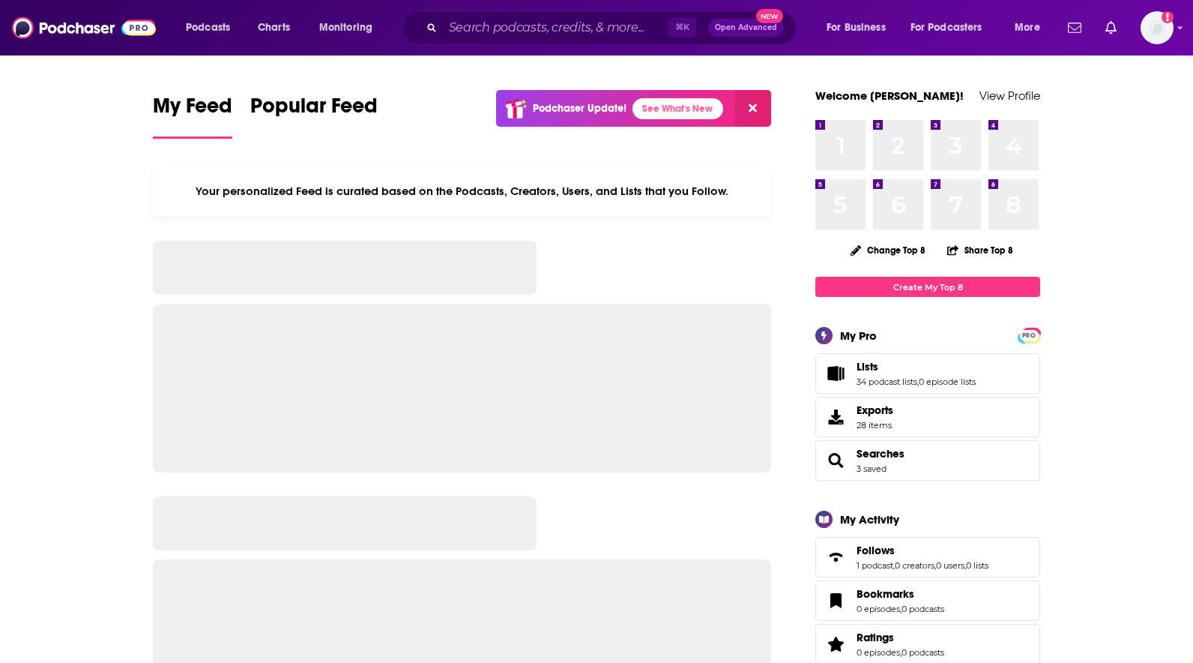 This screenshot has width=1193, height=663. I want to click on input: Search podcasts, credits, & more..., so click(556, 28).